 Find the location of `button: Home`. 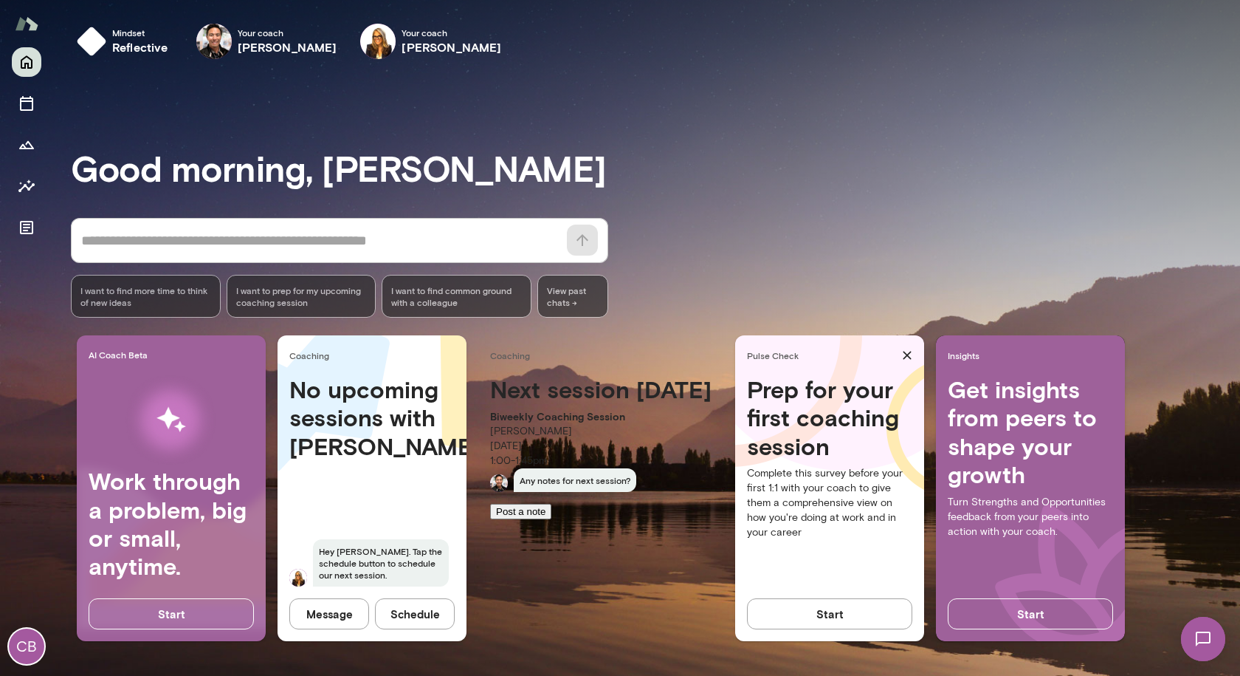

button: Home is located at coordinates (27, 62).